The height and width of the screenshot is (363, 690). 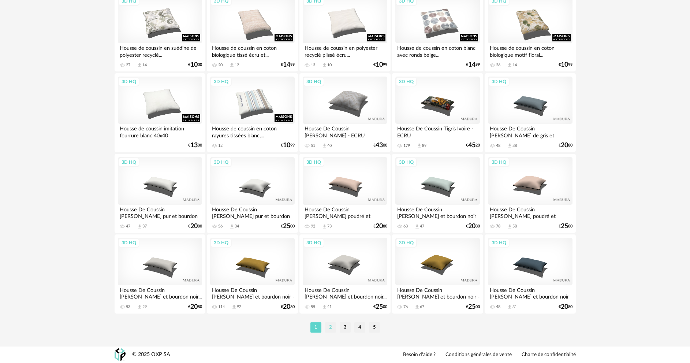 I want to click on li: 4, so click(x=360, y=327).